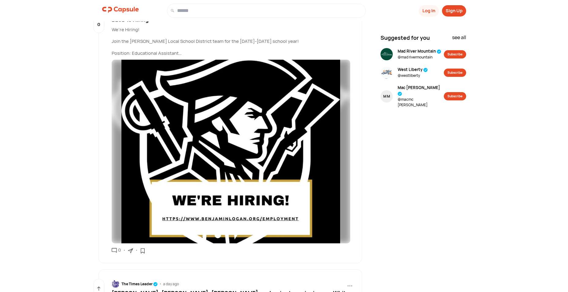 This screenshot has width=568, height=292. What do you see at coordinates (119, 250) in the screenshot?
I see `div: 0` at bounding box center [119, 250].